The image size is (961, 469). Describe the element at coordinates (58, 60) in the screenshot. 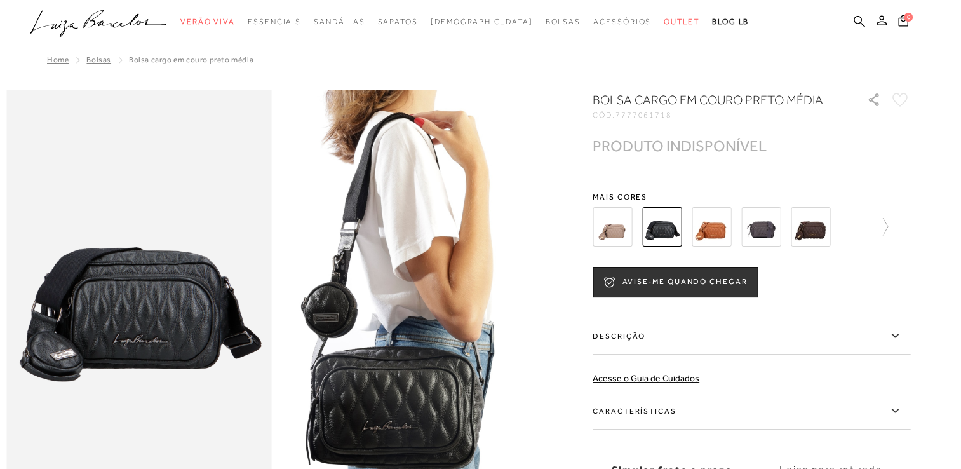

I see `span: Home` at that location.